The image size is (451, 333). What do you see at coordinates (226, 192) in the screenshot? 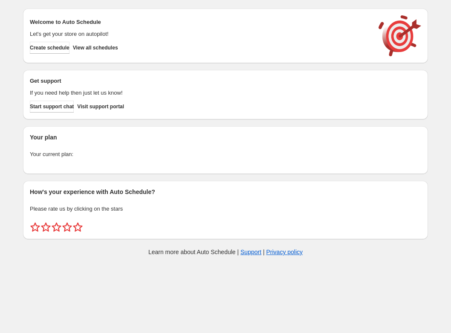
I see `h2: How's your experience with Auto Schedule?` at bounding box center [226, 192].